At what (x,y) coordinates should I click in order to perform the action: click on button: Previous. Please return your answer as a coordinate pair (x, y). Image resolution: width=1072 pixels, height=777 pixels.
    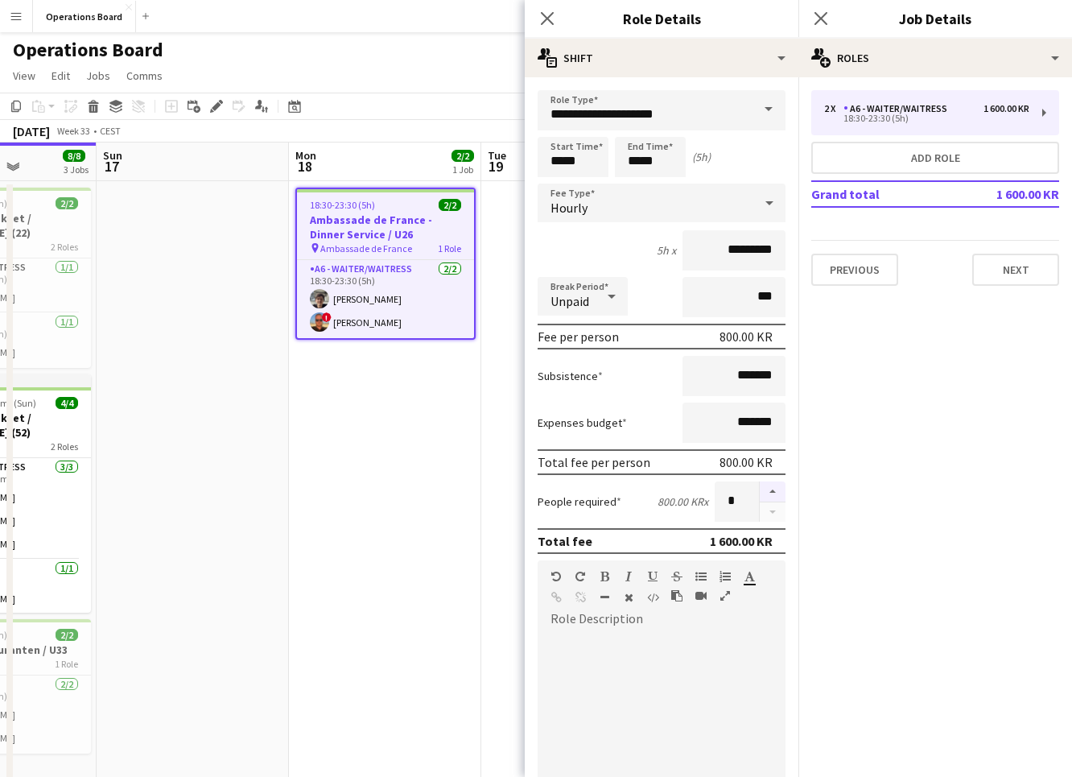
    Looking at the image, I should click on (855, 270).